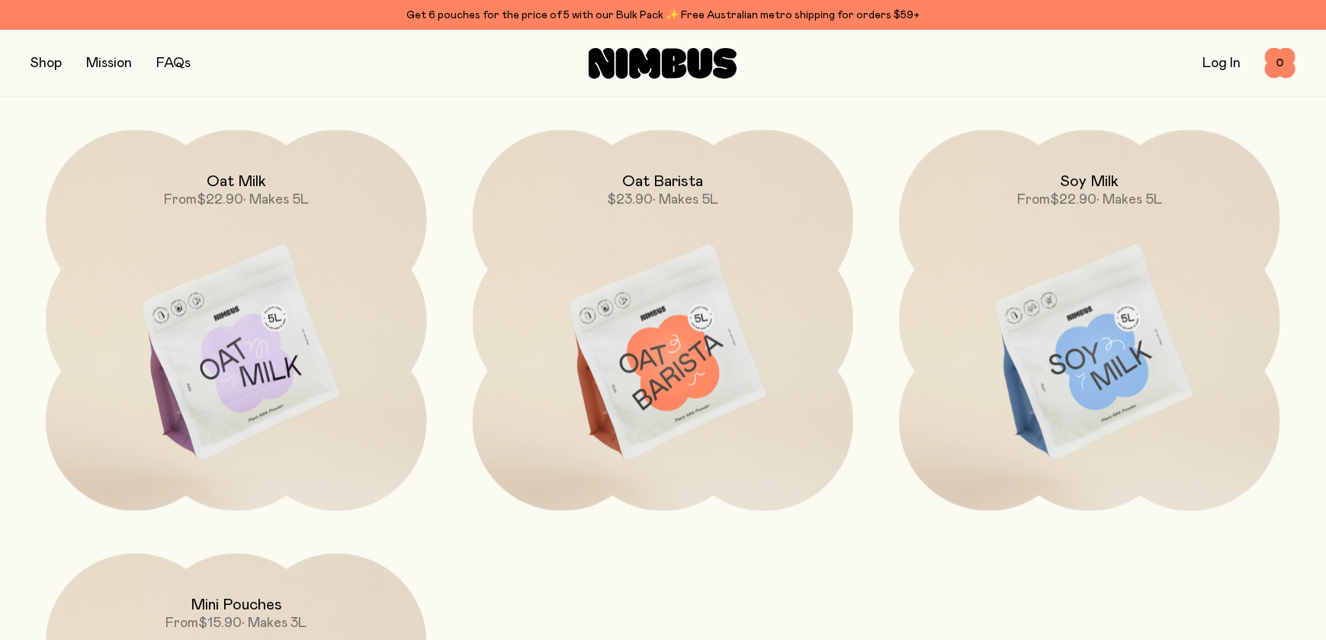  What do you see at coordinates (236, 182) in the screenshot?
I see `h2: Oat Milk` at bounding box center [236, 182].